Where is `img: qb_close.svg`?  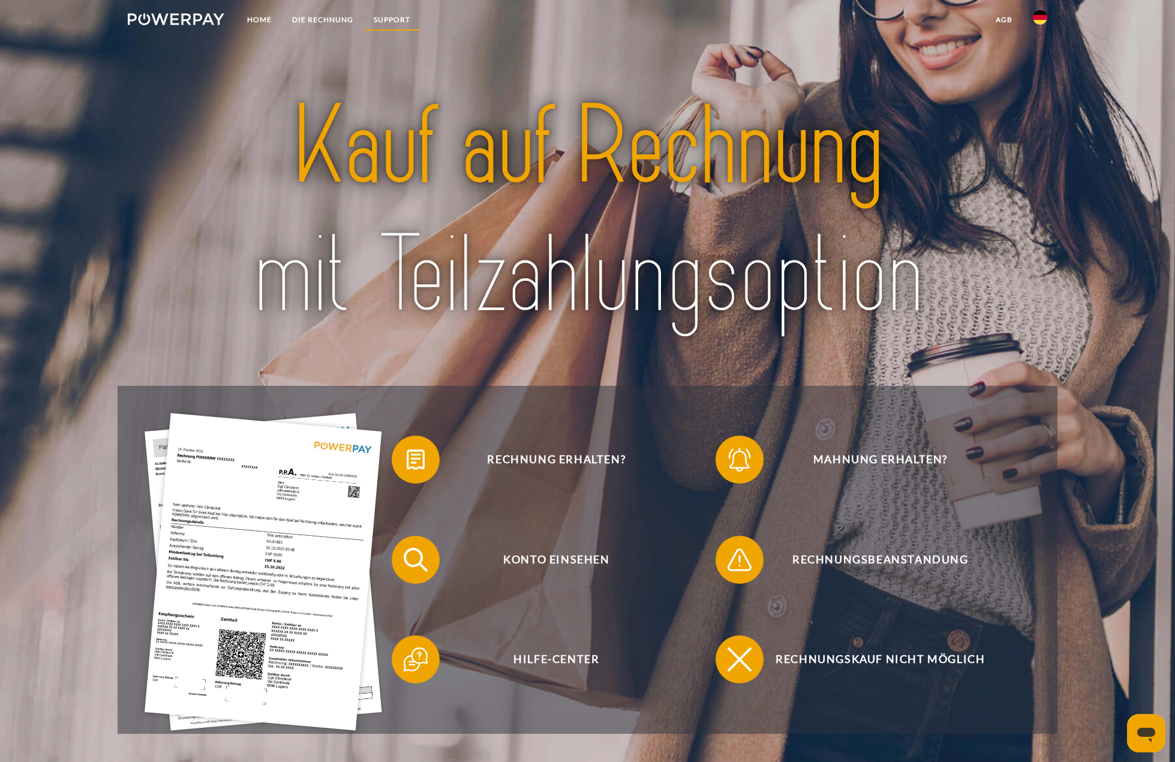 img: qb_close.svg is located at coordinates (740, 659).